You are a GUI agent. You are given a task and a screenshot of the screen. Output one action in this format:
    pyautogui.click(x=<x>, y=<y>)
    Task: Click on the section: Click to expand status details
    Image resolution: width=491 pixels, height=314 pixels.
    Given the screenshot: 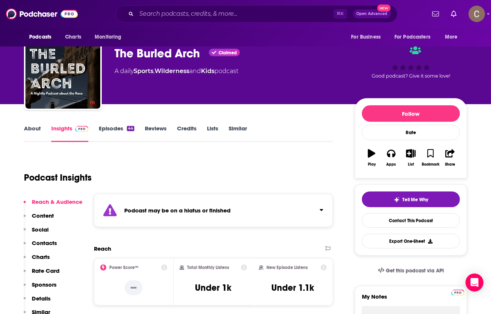 What is the action you would take?
    pyautogui.click(x=213, y=210)
    